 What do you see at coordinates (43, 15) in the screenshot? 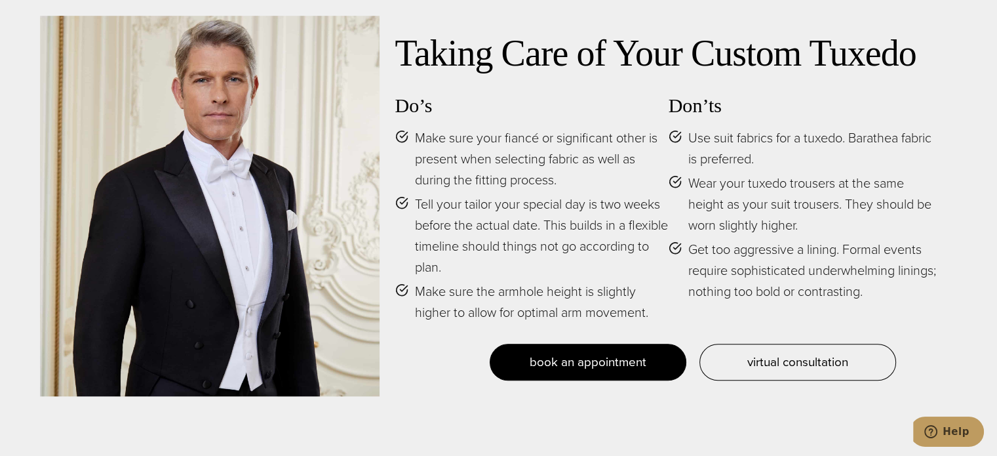
I see `span: Help` at bounding box center [43, 15].